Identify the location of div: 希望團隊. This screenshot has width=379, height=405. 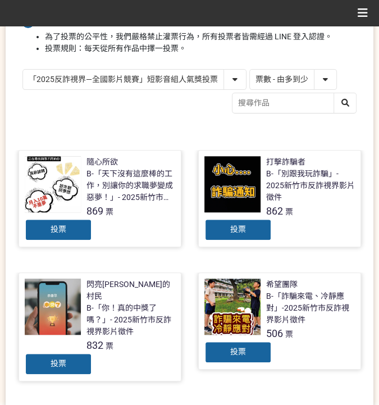
(282, 284).